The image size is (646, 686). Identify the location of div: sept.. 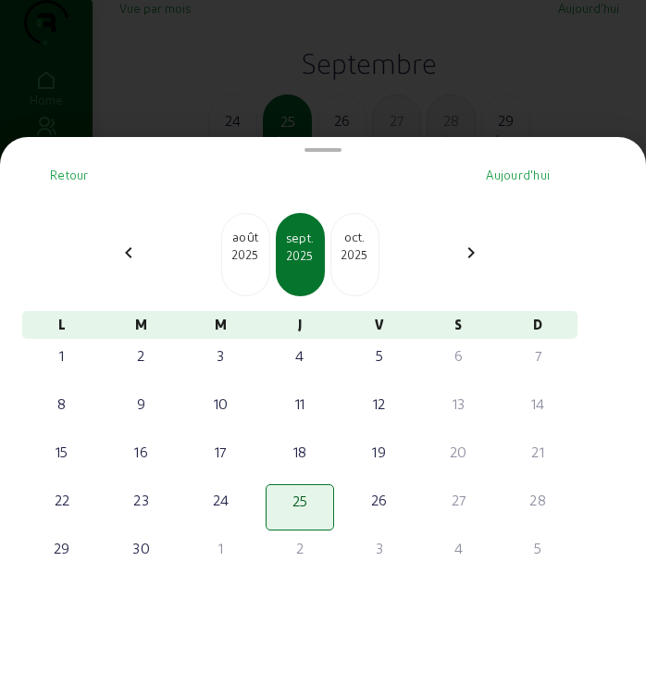
(300, 238).